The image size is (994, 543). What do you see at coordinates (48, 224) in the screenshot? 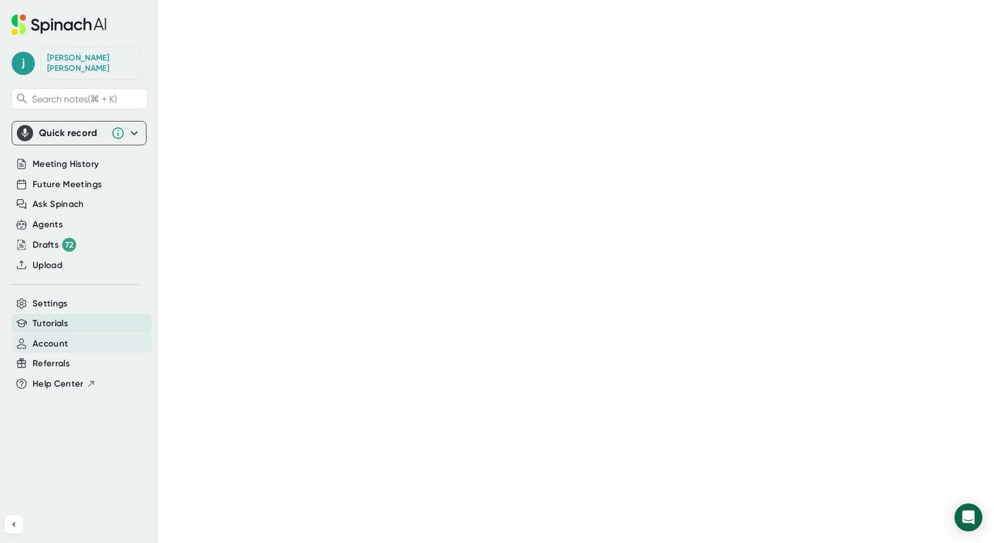
I see `button: Agents` at bounding box center [48, 224].